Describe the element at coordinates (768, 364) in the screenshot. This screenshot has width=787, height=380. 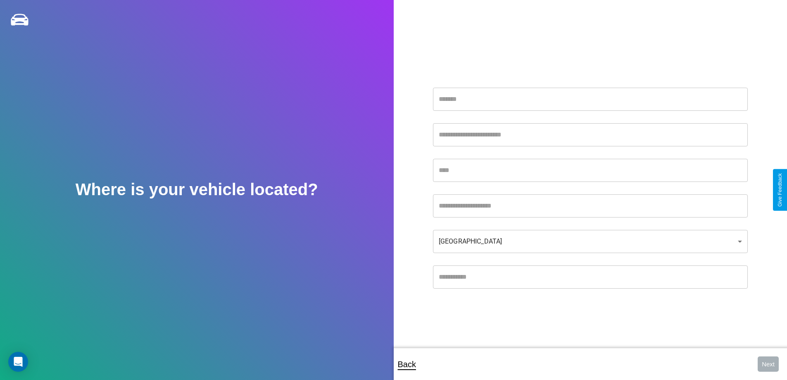
I see `button: Next` at that location.